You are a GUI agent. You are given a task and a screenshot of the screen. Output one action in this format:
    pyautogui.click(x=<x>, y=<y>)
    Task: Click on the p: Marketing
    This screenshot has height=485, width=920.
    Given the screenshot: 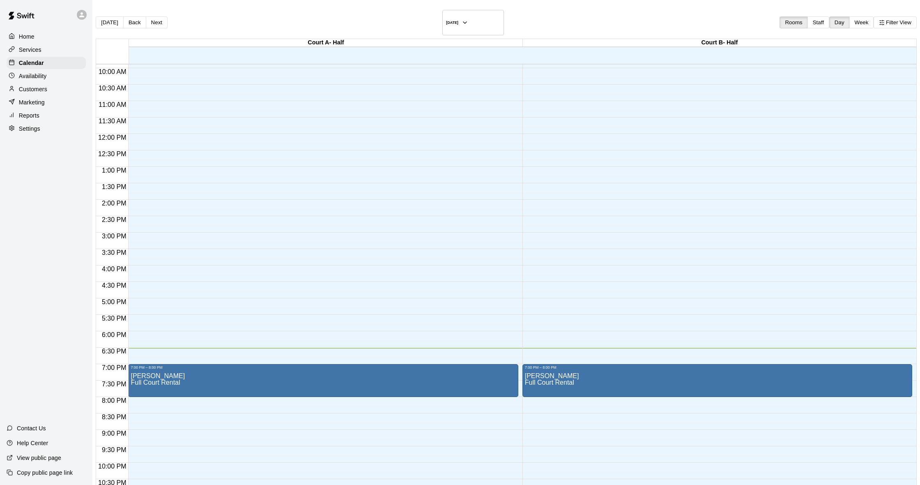 What is the action you would take?
    pyautogui.click(x=32, y=102)
    